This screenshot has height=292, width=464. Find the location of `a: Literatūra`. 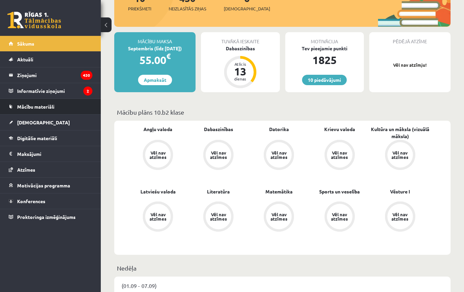

a: Literatūra is located at coordinates (218, 192).